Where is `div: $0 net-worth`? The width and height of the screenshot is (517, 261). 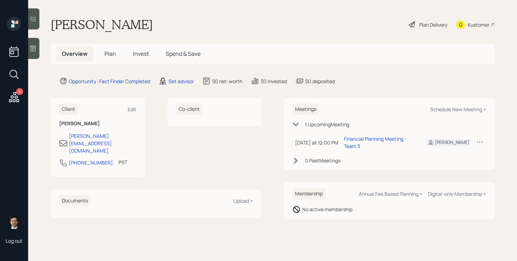
div: $0 net-worth is located at coordinates (227, 81).